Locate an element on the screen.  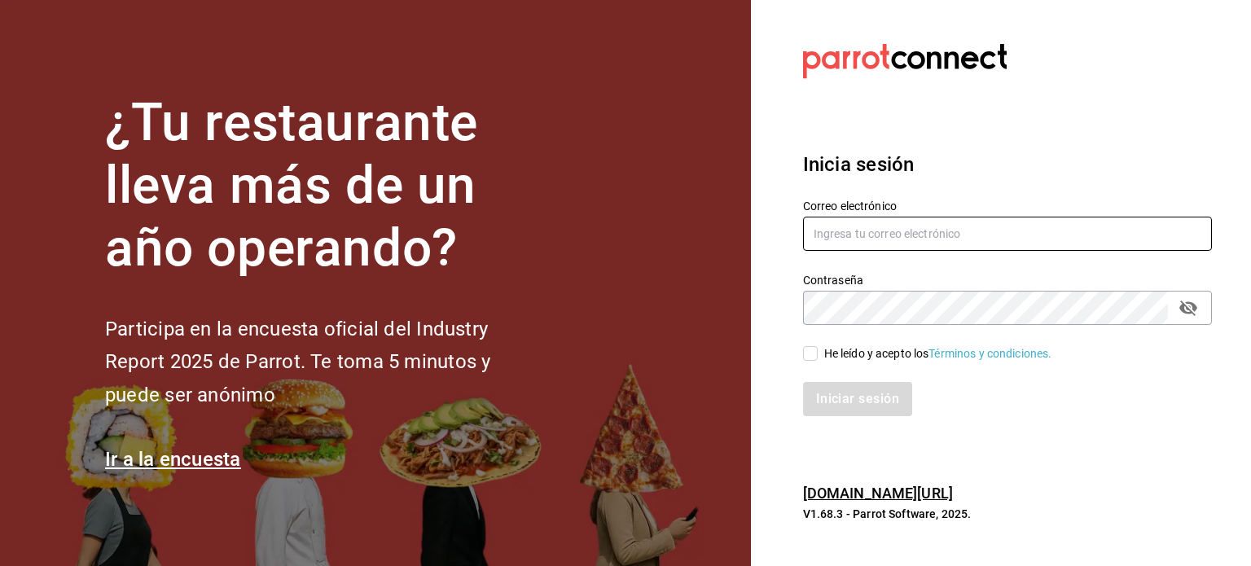
h2: Participa en la encuesta oficial del Industry Report 2025 de Parrot. Te toma 5 minutos y puede se... is located at coordinates (325, 362).